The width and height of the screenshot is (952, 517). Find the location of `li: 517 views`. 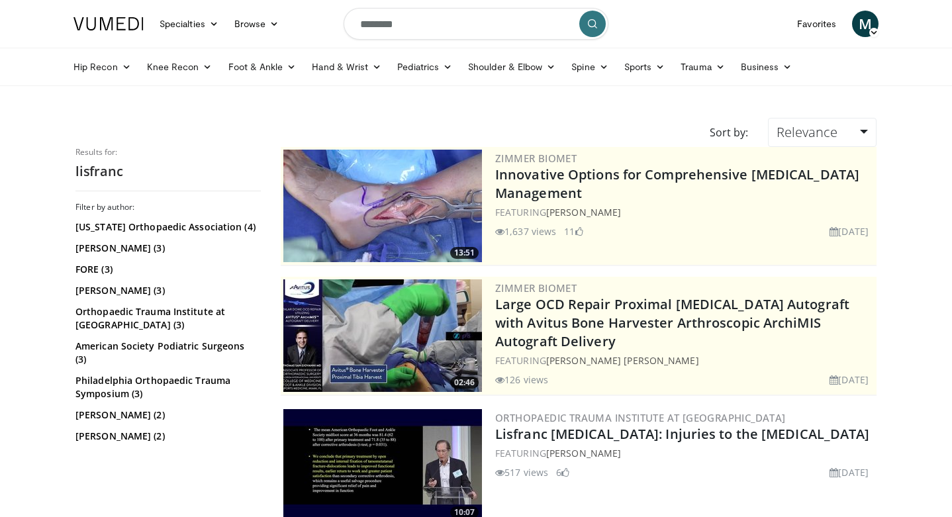

li: 517 views is located at coordinates (522, 472).